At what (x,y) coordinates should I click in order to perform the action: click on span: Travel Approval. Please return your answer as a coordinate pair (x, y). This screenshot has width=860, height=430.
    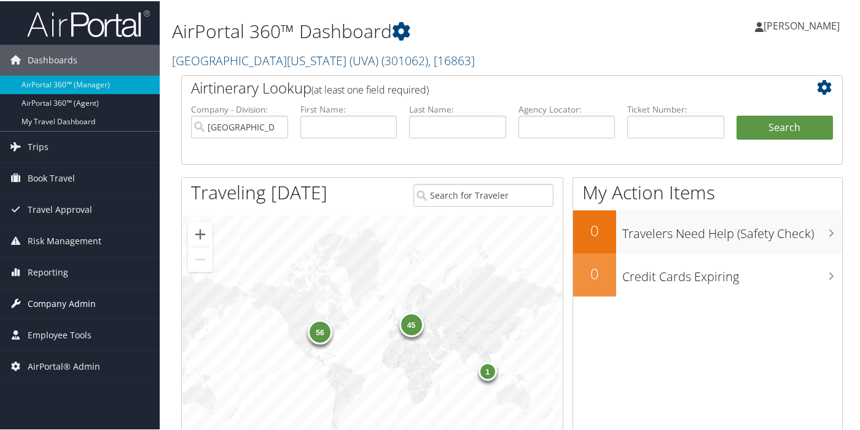
    Looking at the image, I should click on (60, 208).